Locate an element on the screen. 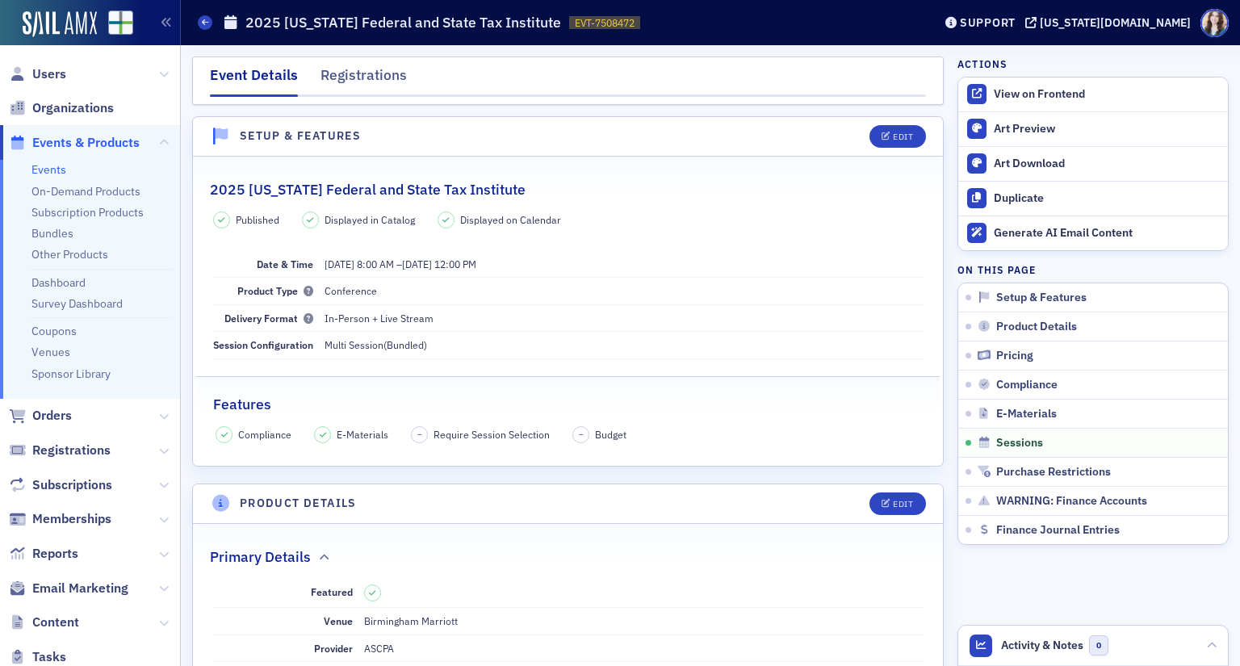 The width and height of the screenshot is (1240, 666). span: Birmingham Marriott is located at coordinates (411, 621).